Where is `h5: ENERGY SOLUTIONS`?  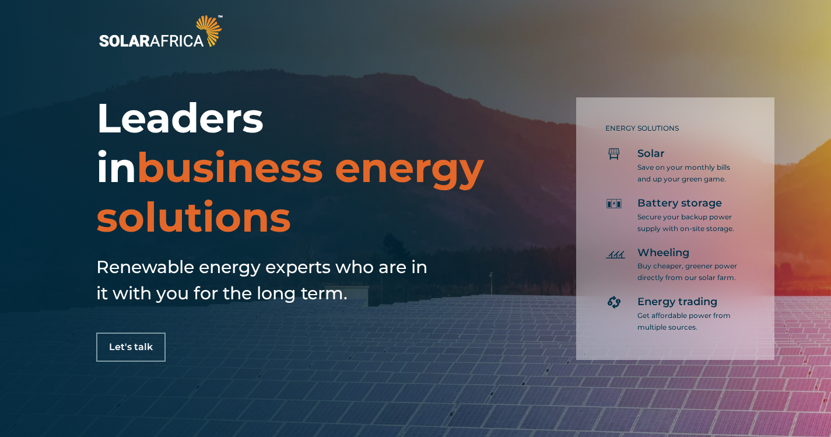
h5: ENERGY SOLUTIONS is located at coordinates (672, 128).